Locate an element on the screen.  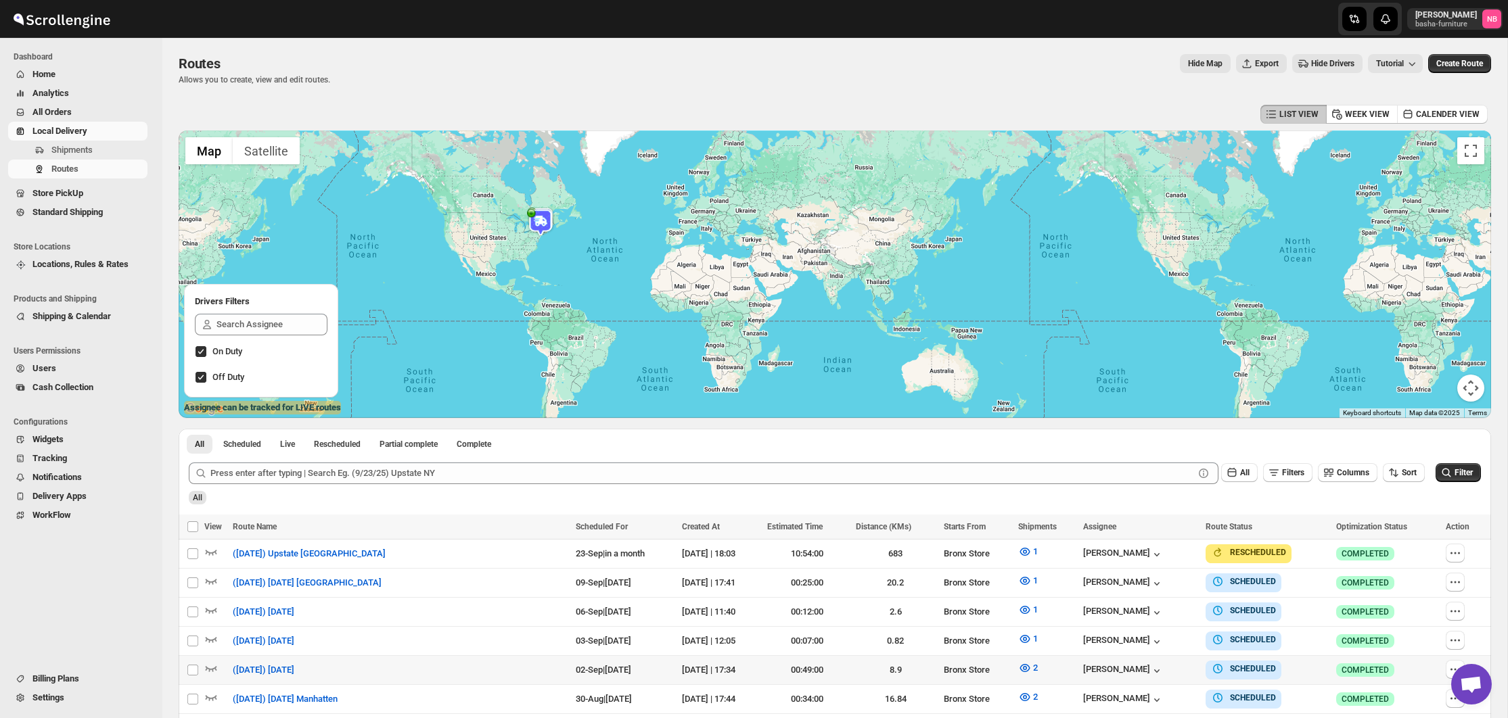
span: Scheduled For is located at coordinates (601, 527).